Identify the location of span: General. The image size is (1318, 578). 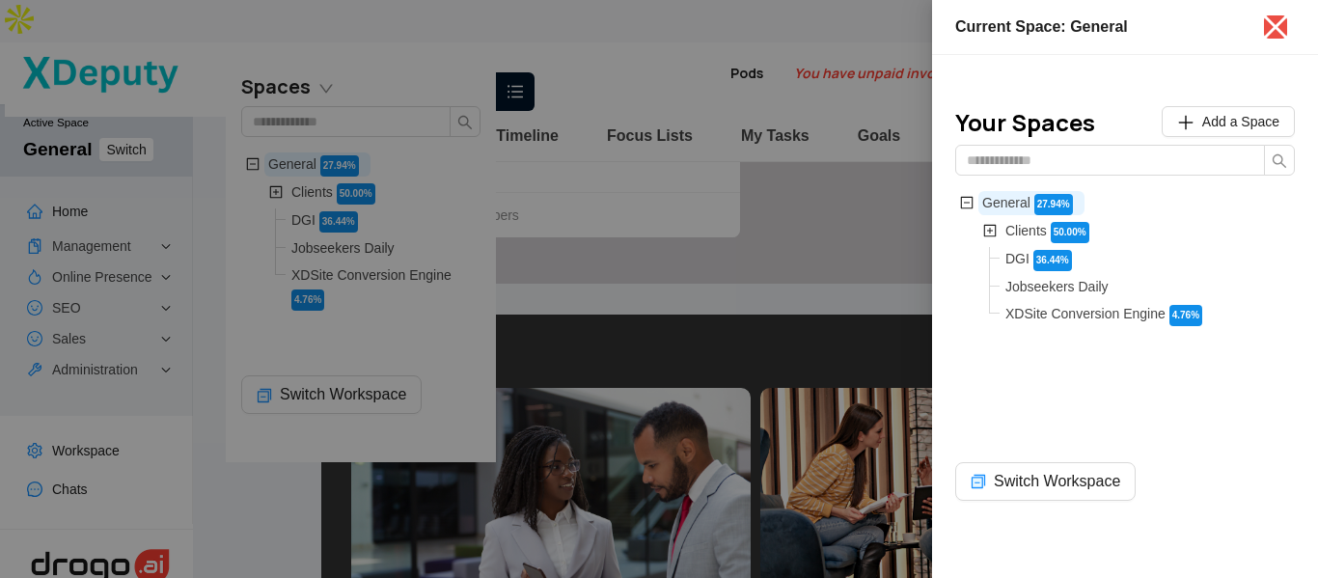
(1006, 203).